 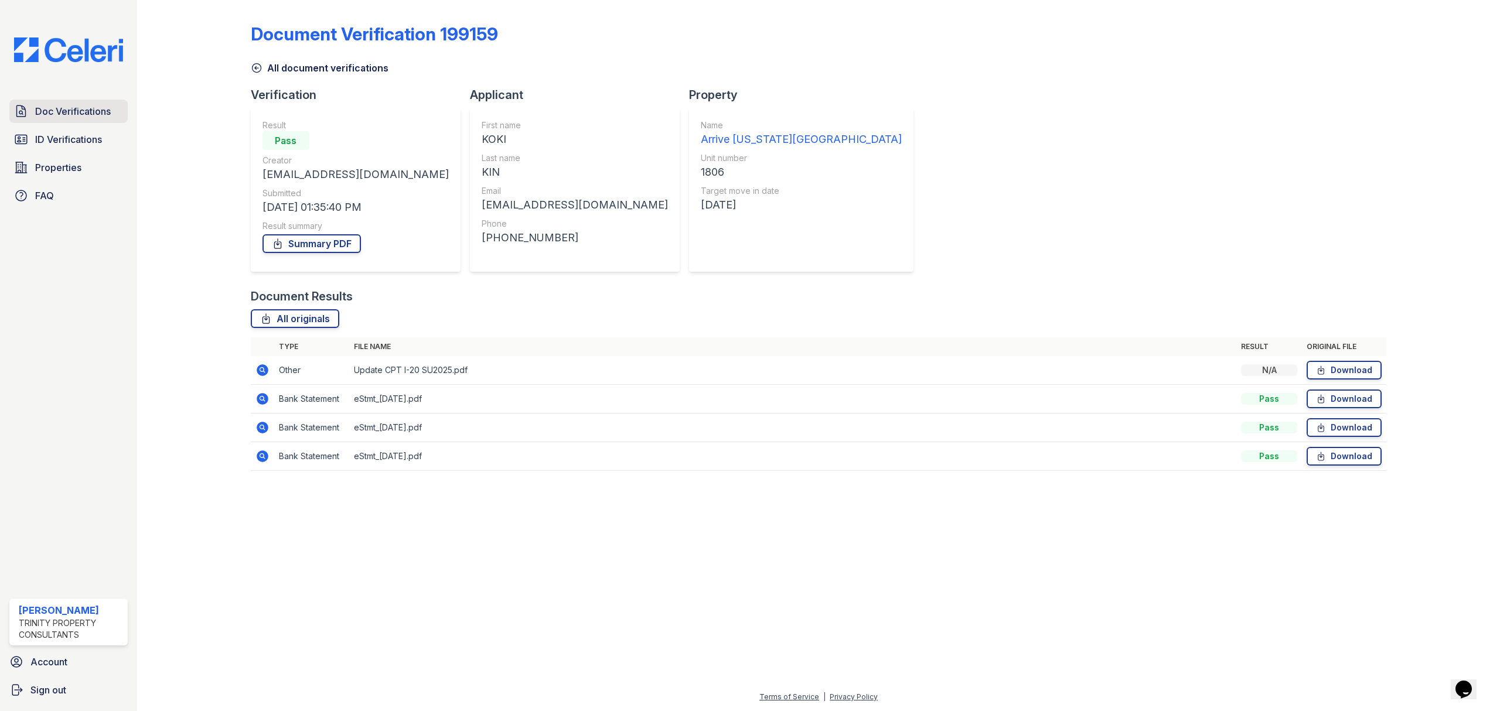 I want to click on span: Sign out, so click(x=48, y=690).